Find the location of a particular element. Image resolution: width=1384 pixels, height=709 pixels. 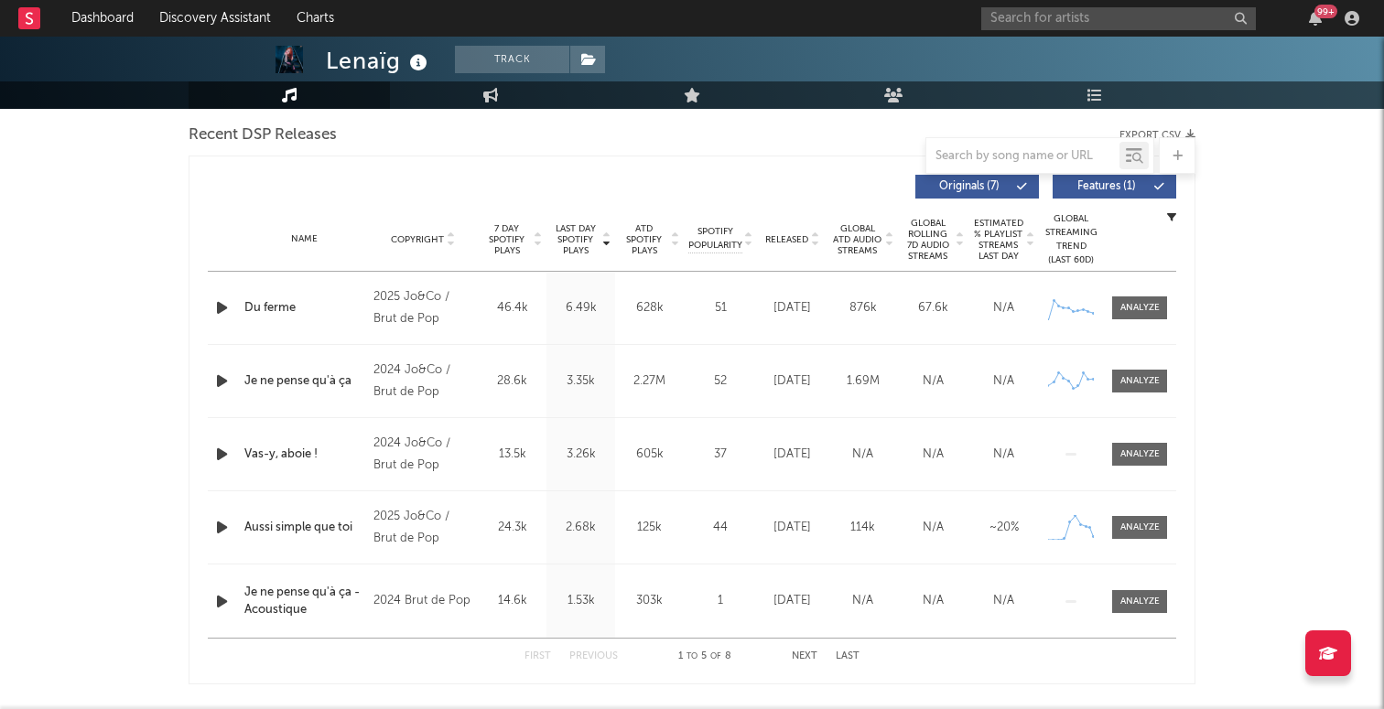

div: 67.6k is located at coordinates (933, 308).